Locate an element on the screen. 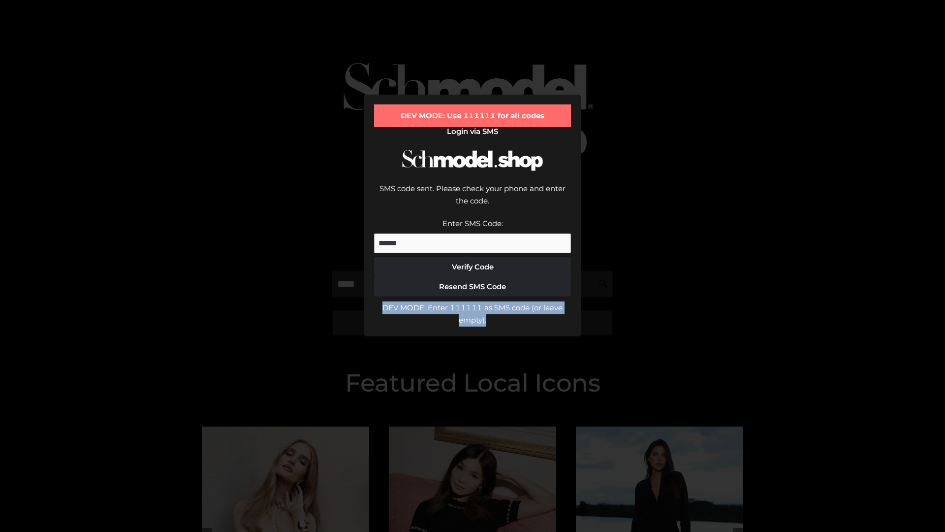 The image size is (945, 532). div: DEV MODE: Enter 111111 as SMS code (or leave empty). is located at coordinates (472, 314).